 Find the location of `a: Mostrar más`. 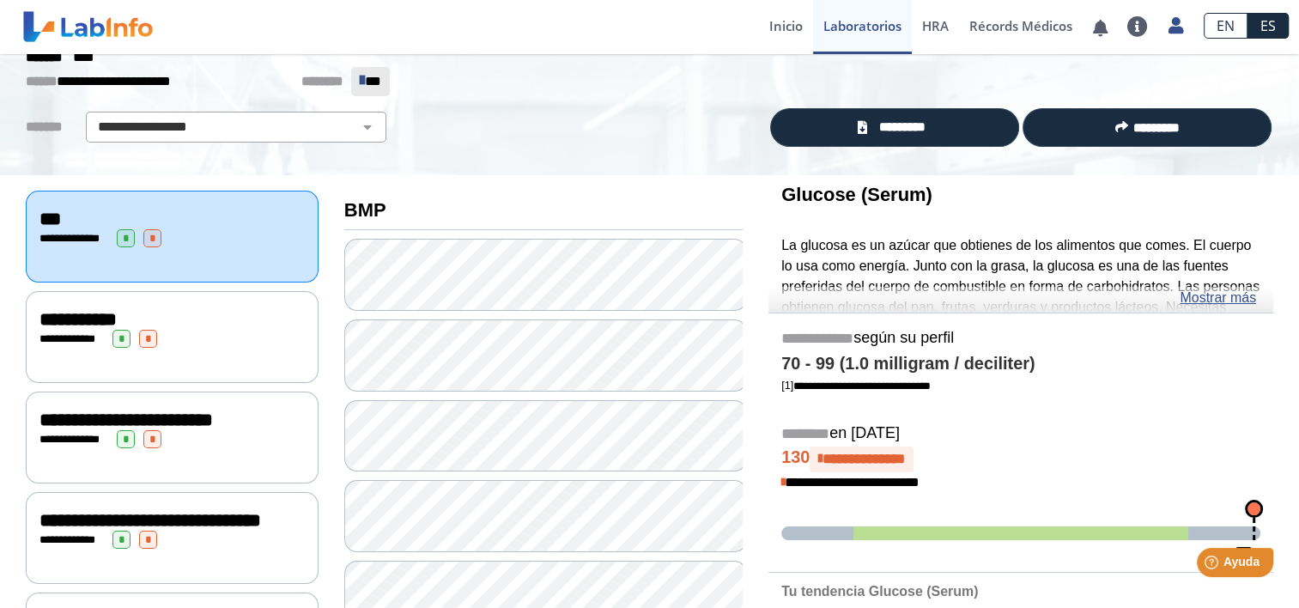

a: Mostrar más is located at coordinates (1218, 298).